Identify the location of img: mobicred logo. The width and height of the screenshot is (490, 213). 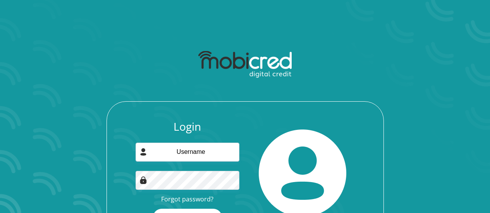
(245, 65).